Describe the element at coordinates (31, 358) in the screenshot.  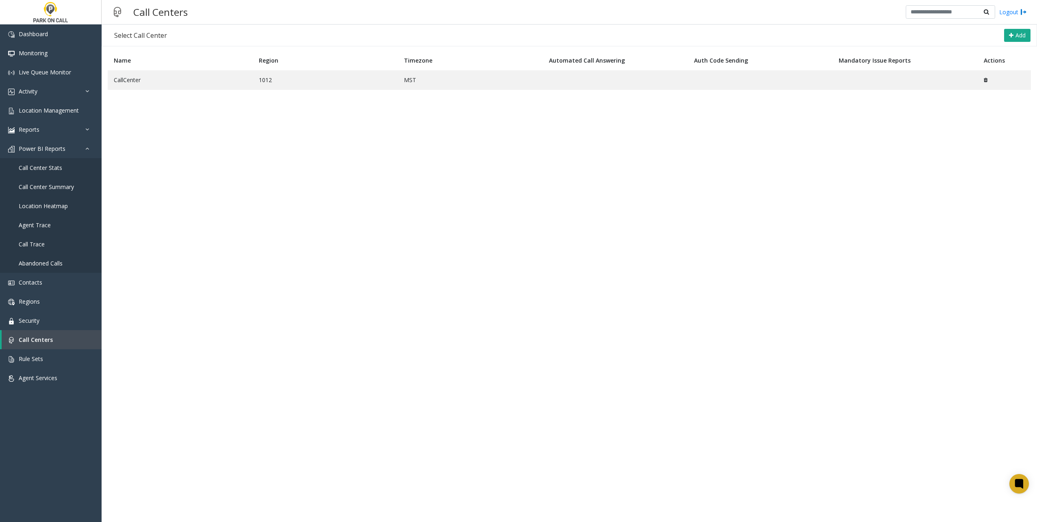
I see `span: Rule Sets` at that location.